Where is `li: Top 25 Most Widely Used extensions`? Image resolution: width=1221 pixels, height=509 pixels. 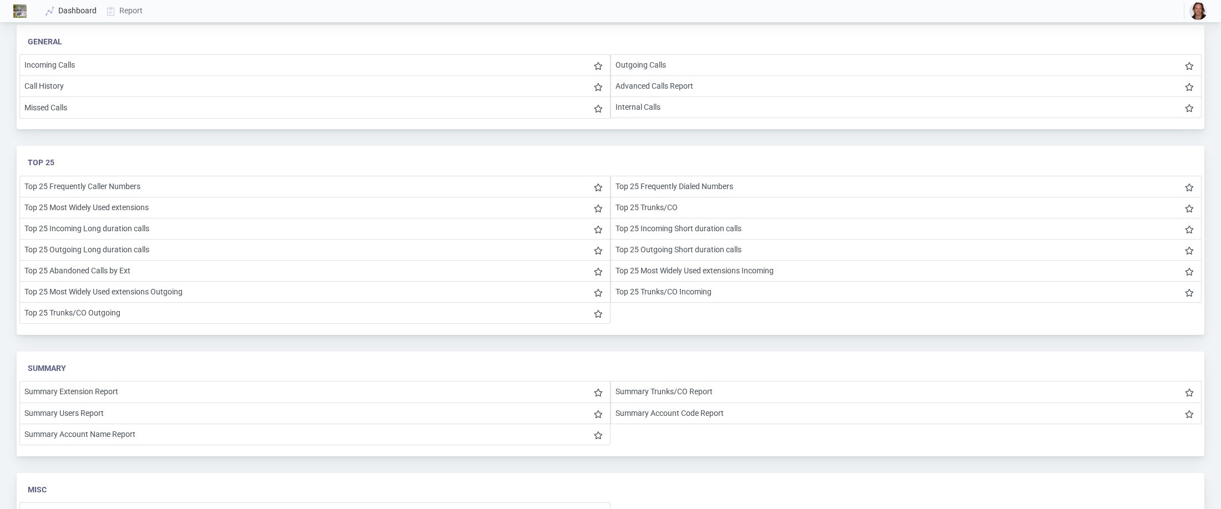
li: Top 25 Most Widely Used extensions is located at coordinates (315, 208).